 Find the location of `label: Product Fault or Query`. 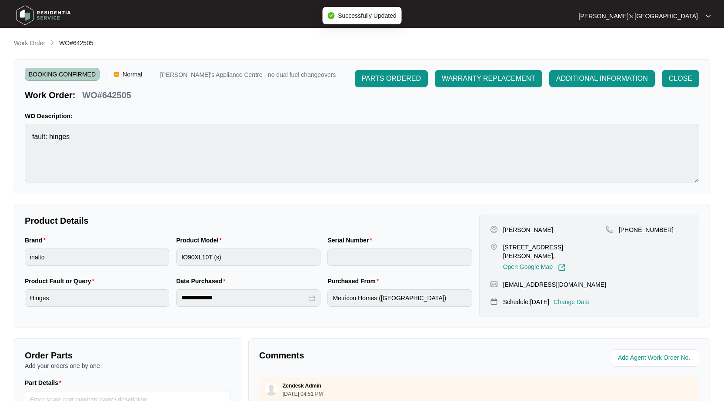

label: Product Fault or Query is located at coordinates (61, 281).